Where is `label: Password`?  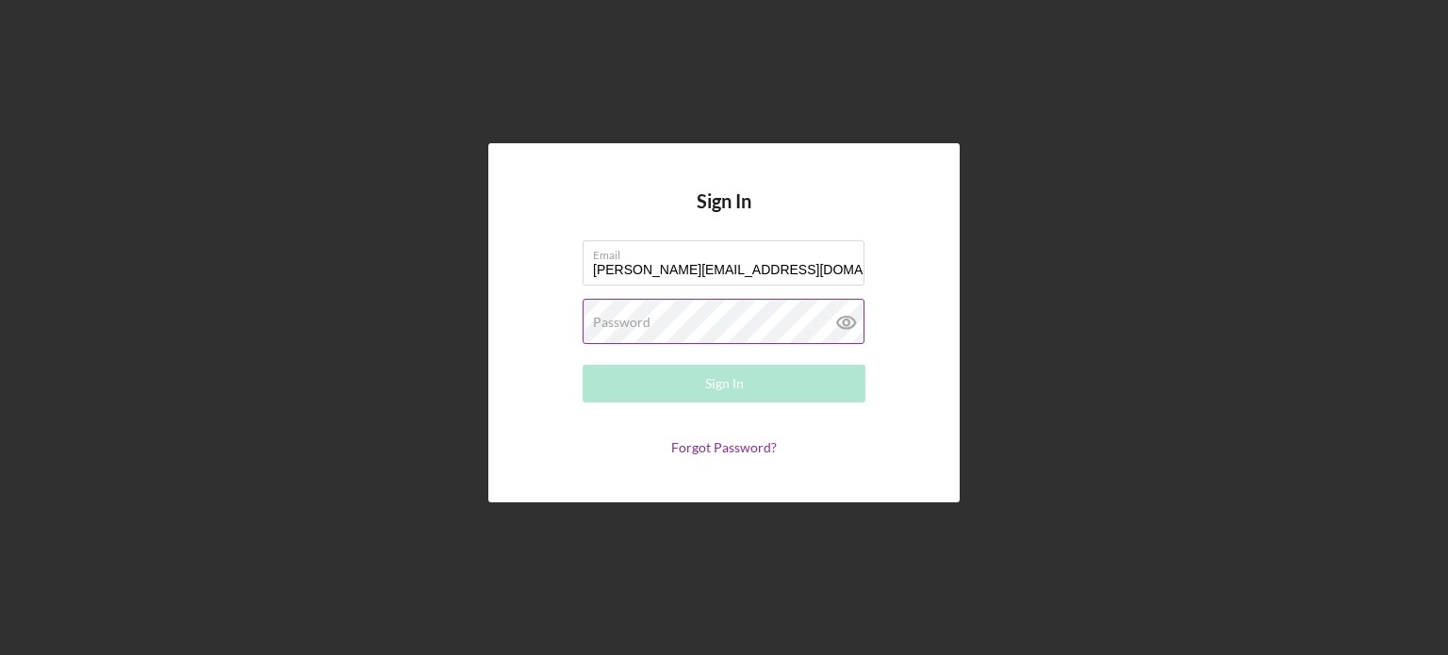 label: Password is located at coordinates (621, 322).